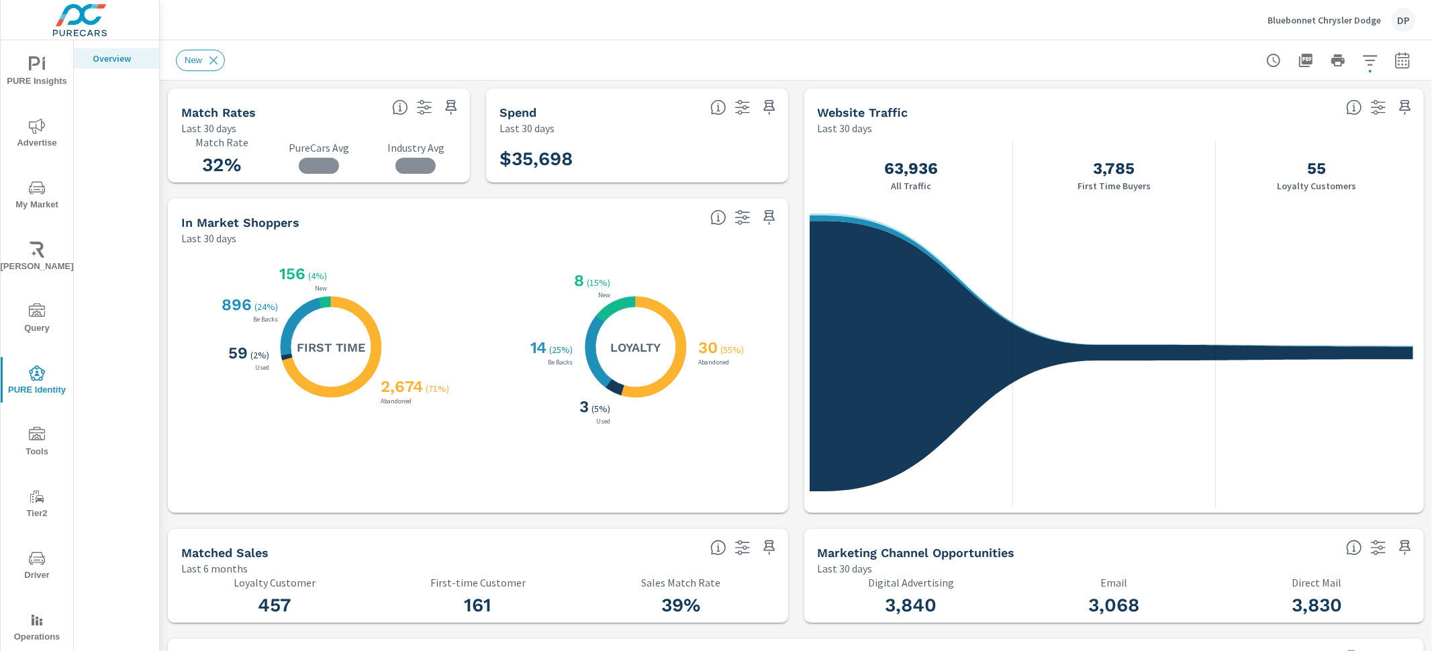 This screenshot has width=1432, height=651. What do you see at coordinates (603, 409) in the screenshot?
I see `p: ( 5% )` at bounding box center [603, 409].